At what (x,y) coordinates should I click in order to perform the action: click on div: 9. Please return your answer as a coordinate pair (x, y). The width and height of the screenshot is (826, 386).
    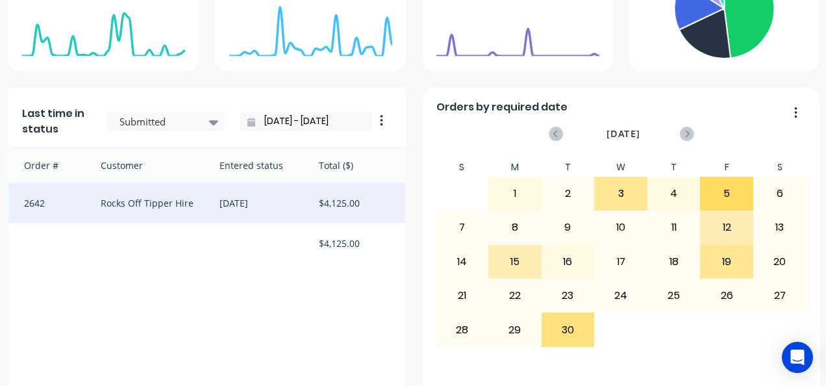
    Looking at the image, I should click on (569, 227).